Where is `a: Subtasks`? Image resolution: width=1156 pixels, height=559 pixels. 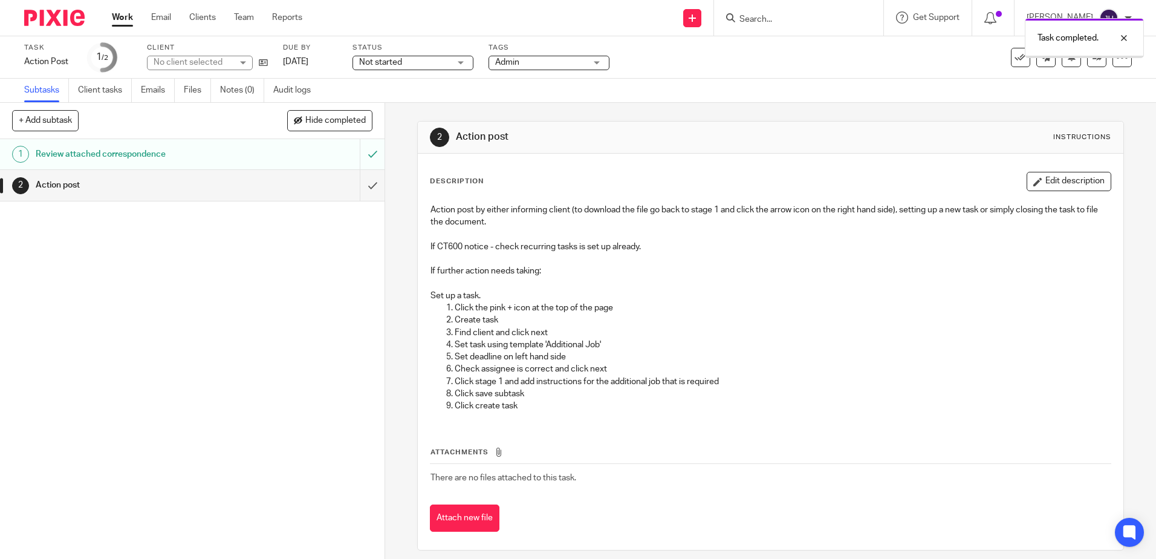 a: Subtasks is located at coordinates (47, 90).